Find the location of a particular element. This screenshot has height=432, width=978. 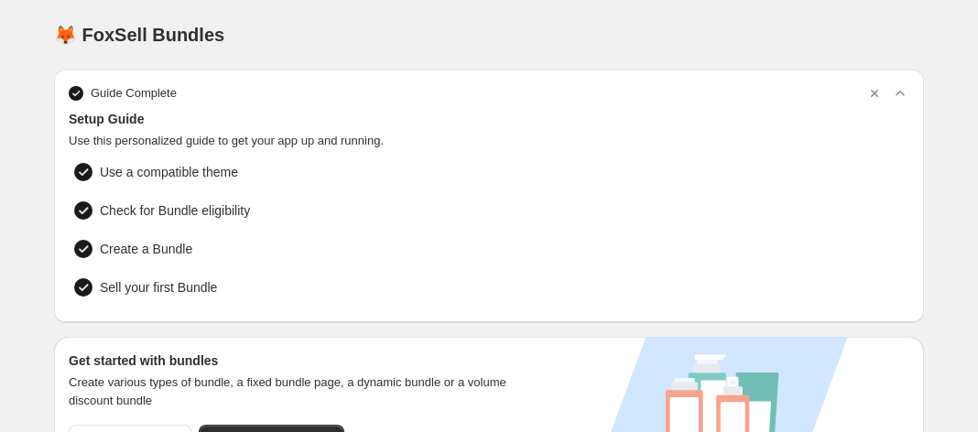

span: Create a Bundle is located at coordinates (146, 249).